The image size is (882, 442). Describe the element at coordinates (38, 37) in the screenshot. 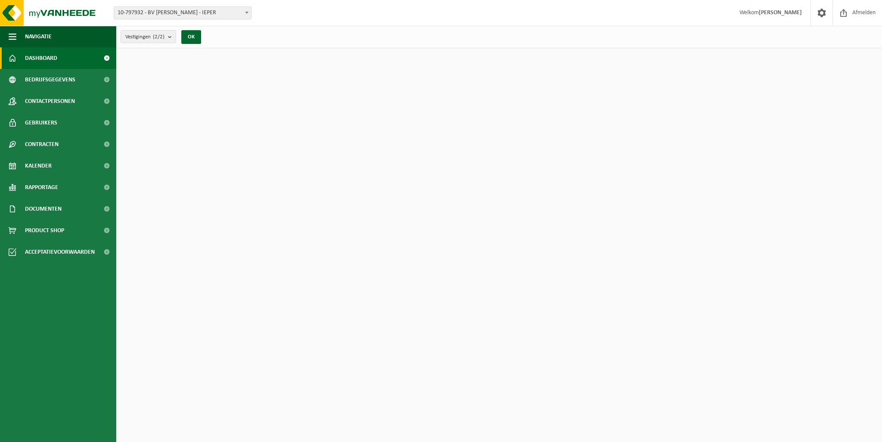

I see `span: Navigatie` at that location.